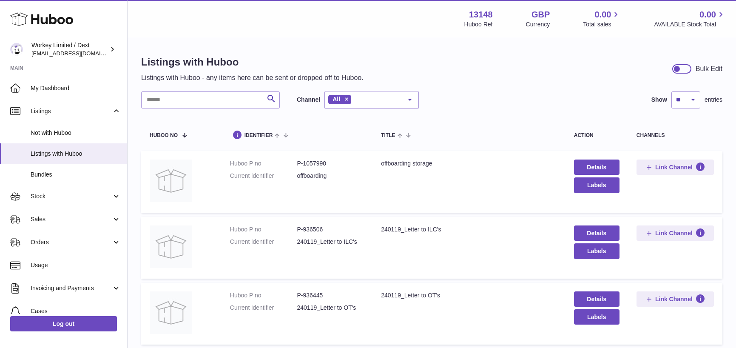  I want to click on span: Orders, so click(71, 242).